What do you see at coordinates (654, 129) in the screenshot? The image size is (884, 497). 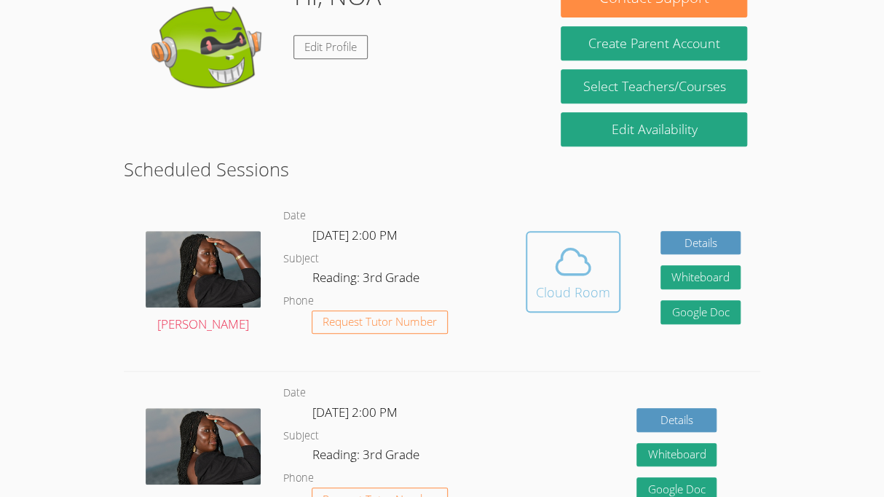 I see `a: Edit Availability` at bounding box center [654, 129].